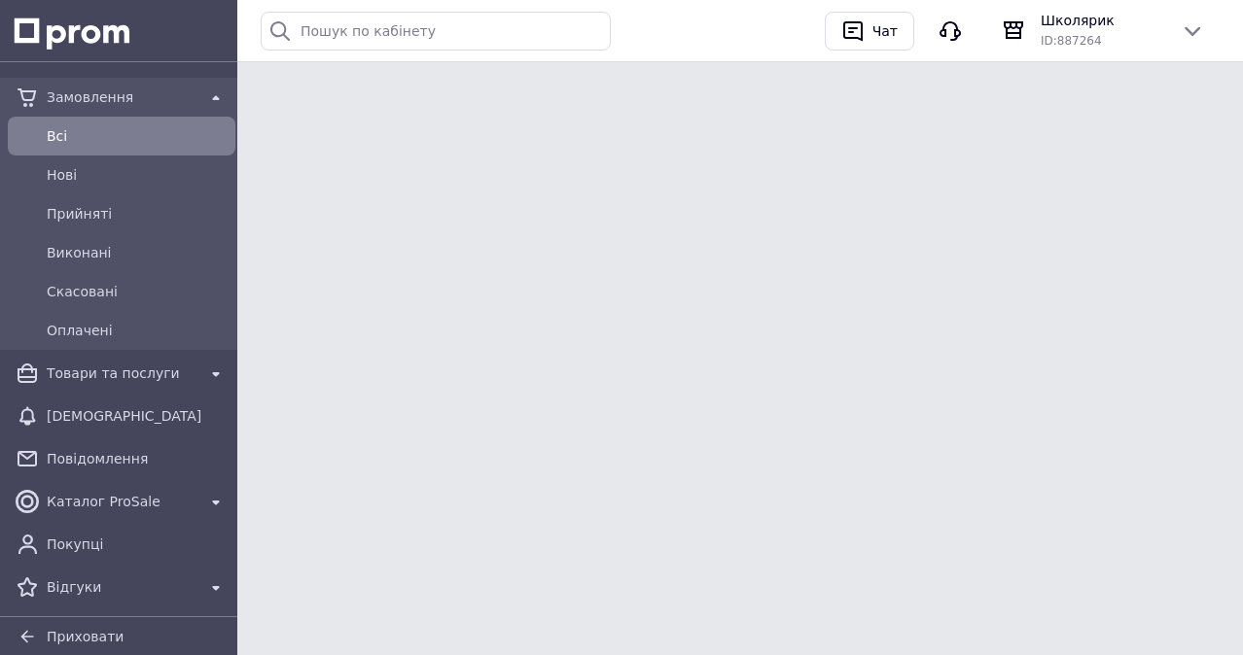 The height and width of the screenshot is (655, 1243). I want to click on span: Прийняті, so click(137, 214).